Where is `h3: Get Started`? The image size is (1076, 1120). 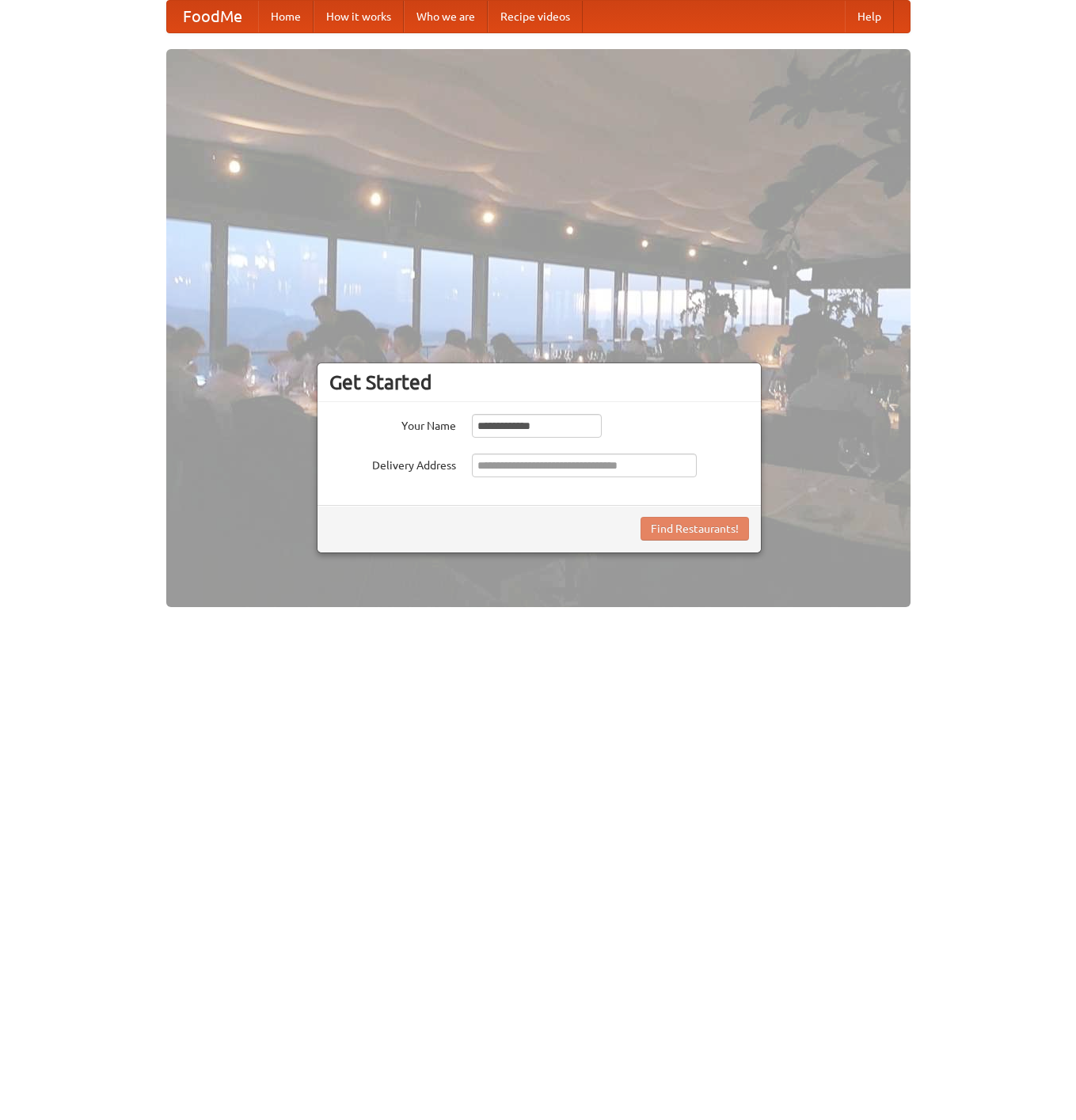 h3: Get Started is located at coordinates (539, 382).